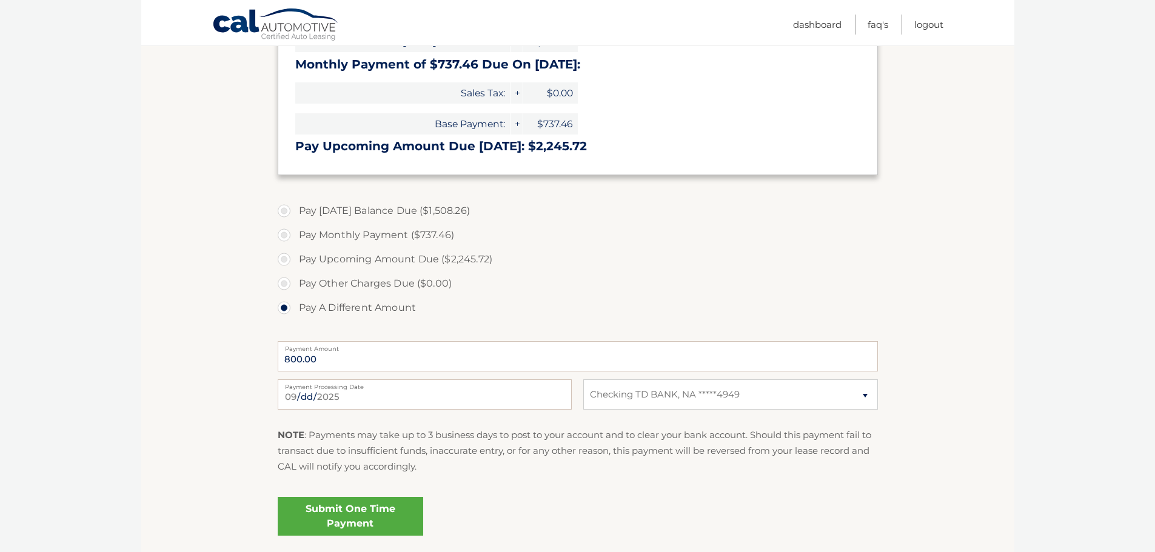  What do you see at coordinates (578, 260) in the screenshot?
I see `label: Pay Upcoming Amount Due ($2,245.72)` at bounding box center [578, 260].